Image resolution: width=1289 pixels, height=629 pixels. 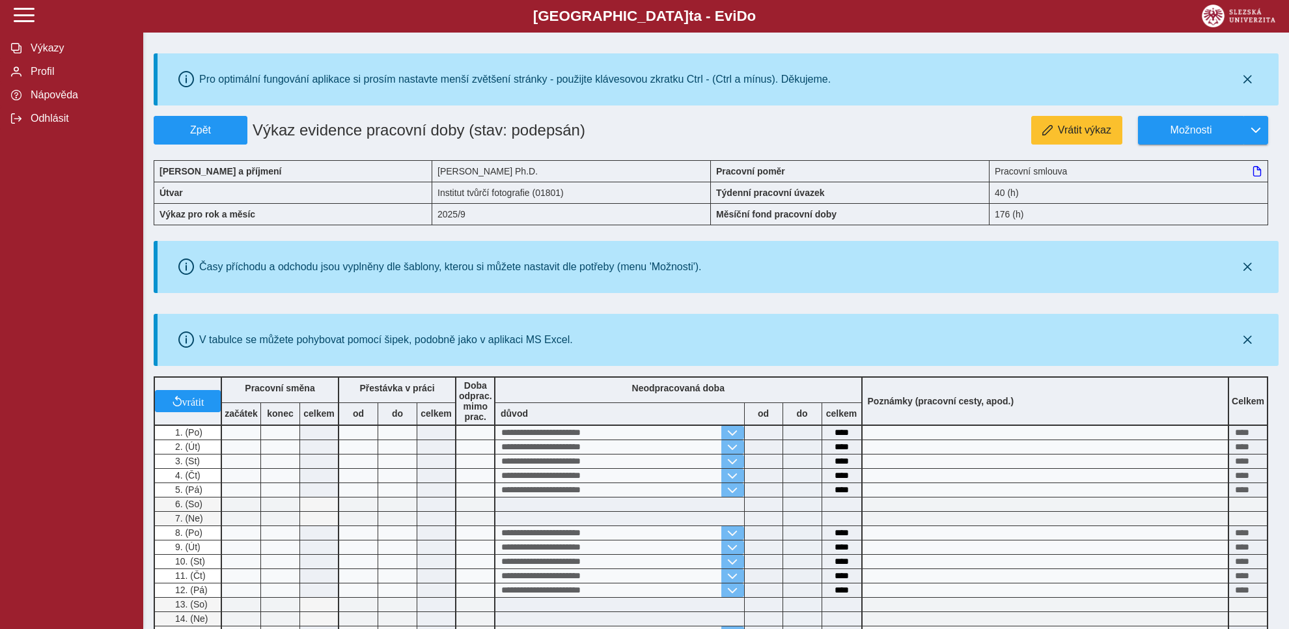 I want to click on button: Vrátit výkaz, so click(x=1077, y=130).